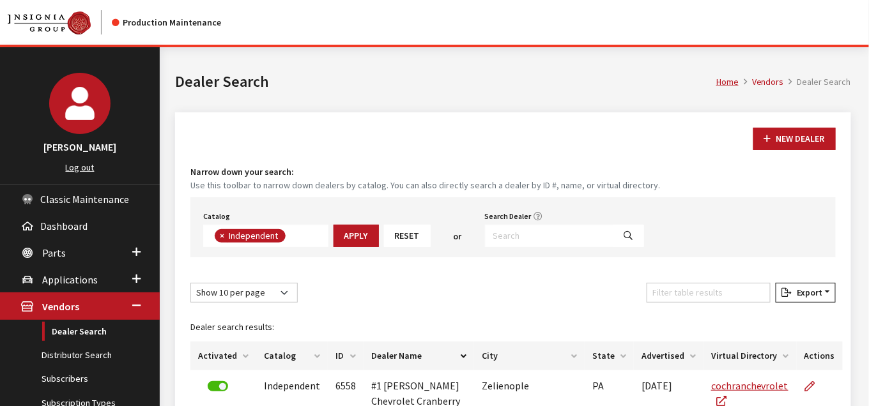 The height and width of the screenshot is (406, 869). I want to click on img: Brian Gulbrandson, so click(80, 103).